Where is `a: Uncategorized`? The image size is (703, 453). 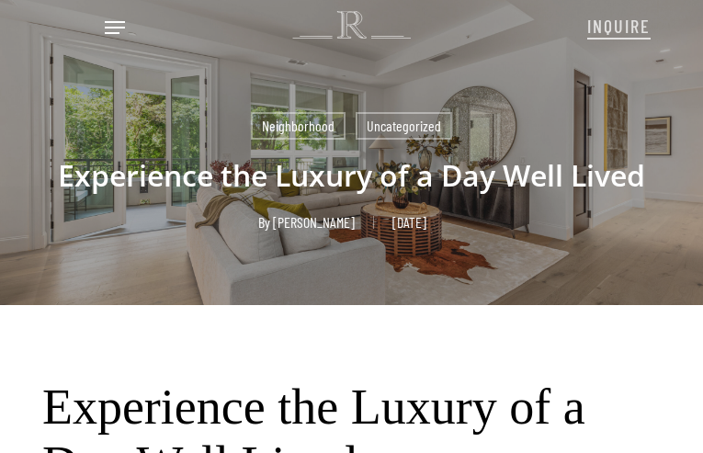
a: Uncategorized is located at coordinates (403, 126).